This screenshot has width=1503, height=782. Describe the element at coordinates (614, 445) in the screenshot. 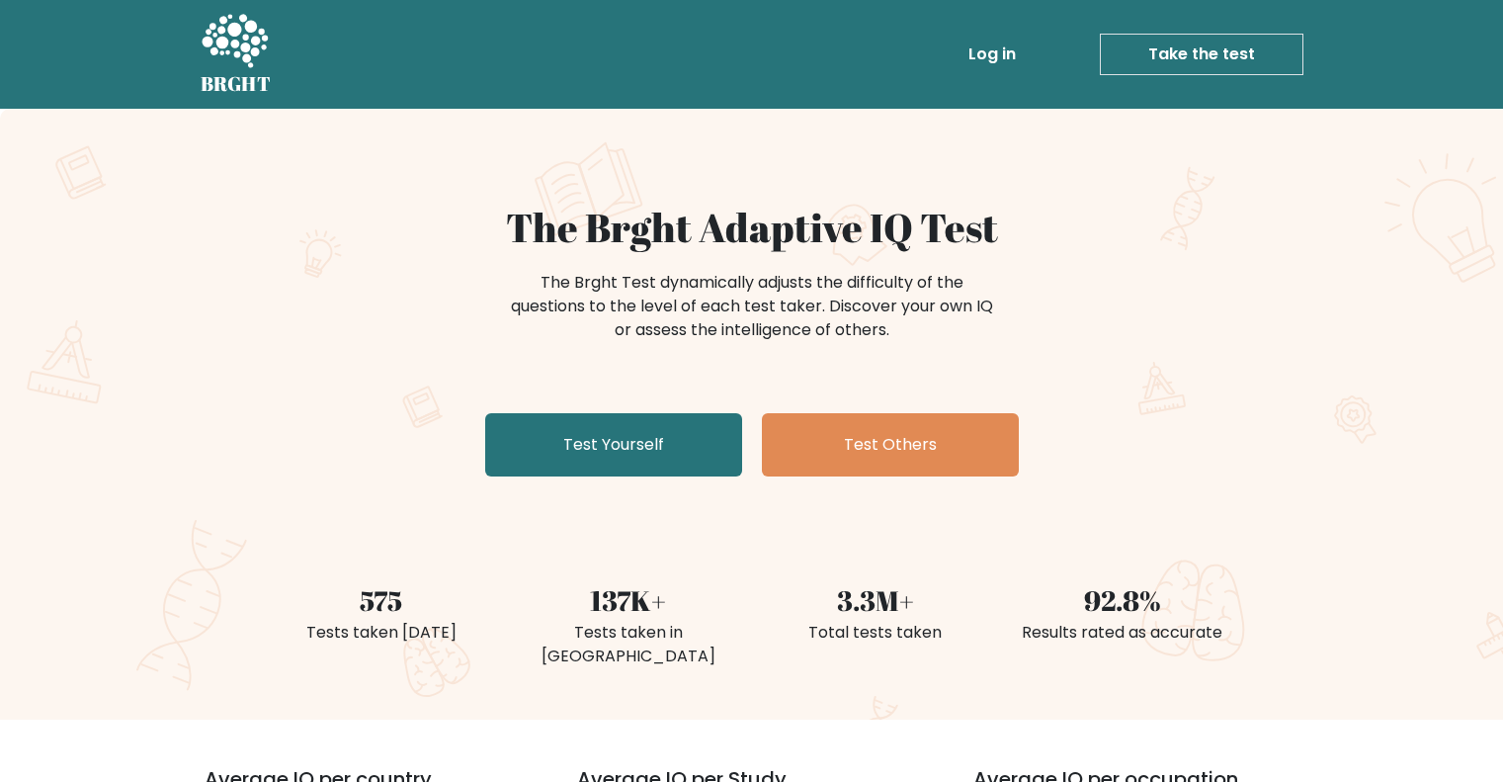

I see `a: Test Yourself` at that location.